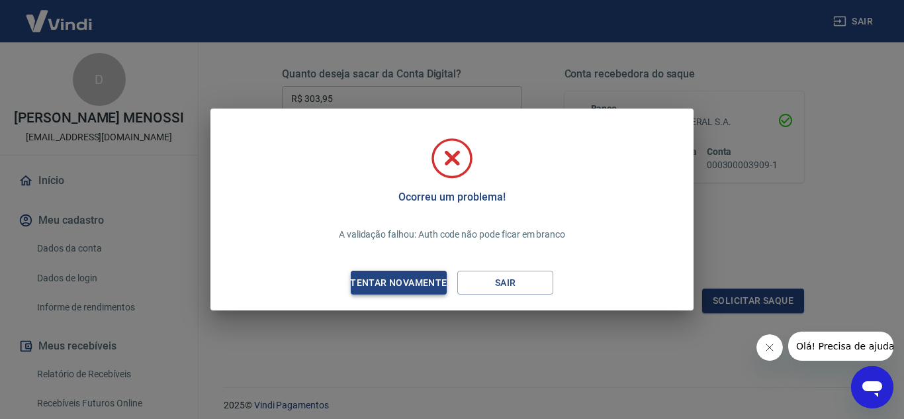 This screenshot has width=904, height=419. Describe the element at coordinates (398, 282) in the screenshot. I see `div: Tentar novamente` at that location.